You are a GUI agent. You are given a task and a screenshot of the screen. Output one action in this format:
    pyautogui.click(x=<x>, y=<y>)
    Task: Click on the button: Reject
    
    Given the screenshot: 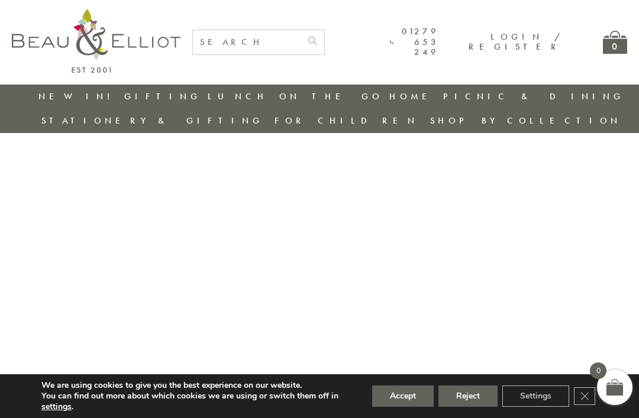 What is the action you would take?
    pyautogui.click(x=468, y=396)
    